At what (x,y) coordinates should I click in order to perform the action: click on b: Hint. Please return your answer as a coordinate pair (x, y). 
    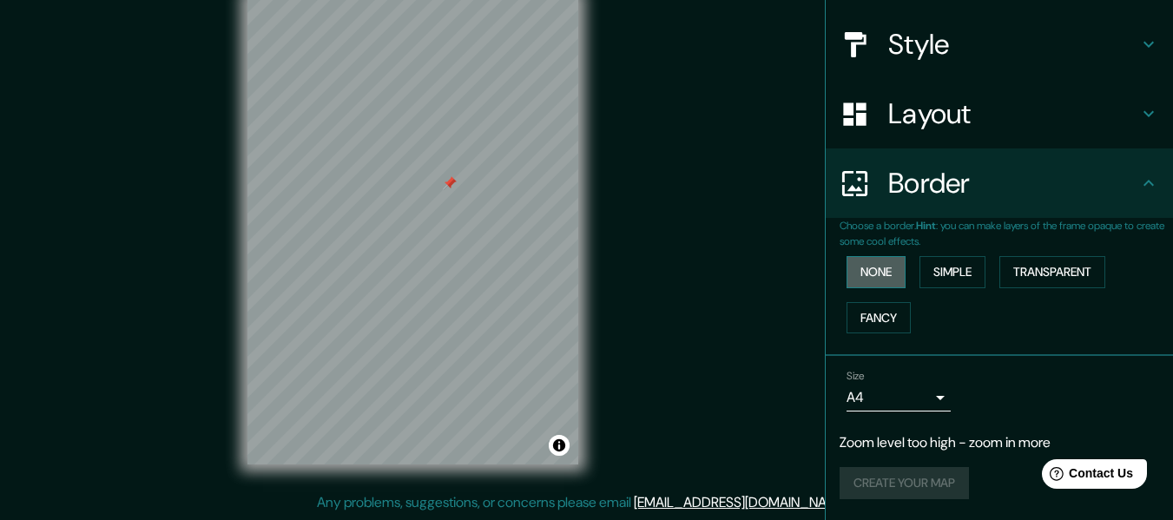
    Looking at the image, I should click on (925, 226).